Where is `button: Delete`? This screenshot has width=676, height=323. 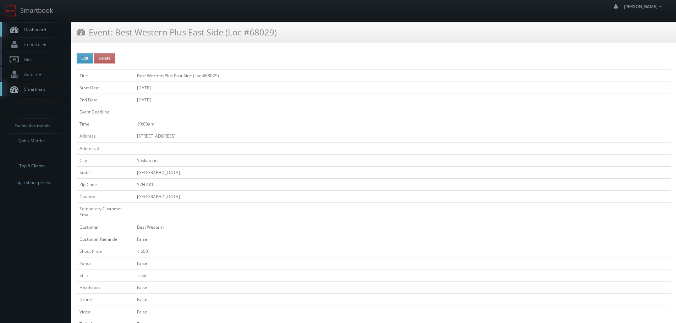 button: Delete is located at coordinates (104, 58).